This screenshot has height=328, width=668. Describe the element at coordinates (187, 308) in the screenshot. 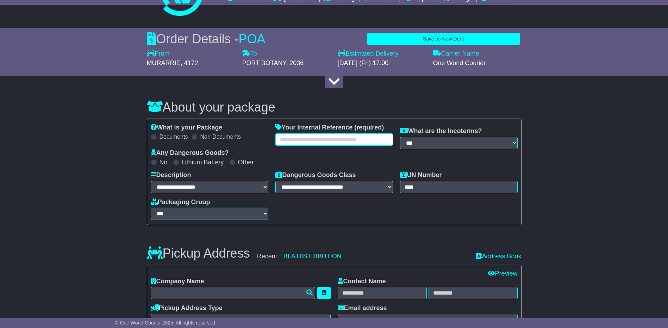

I see `label: Pickup Address Type` at that location.